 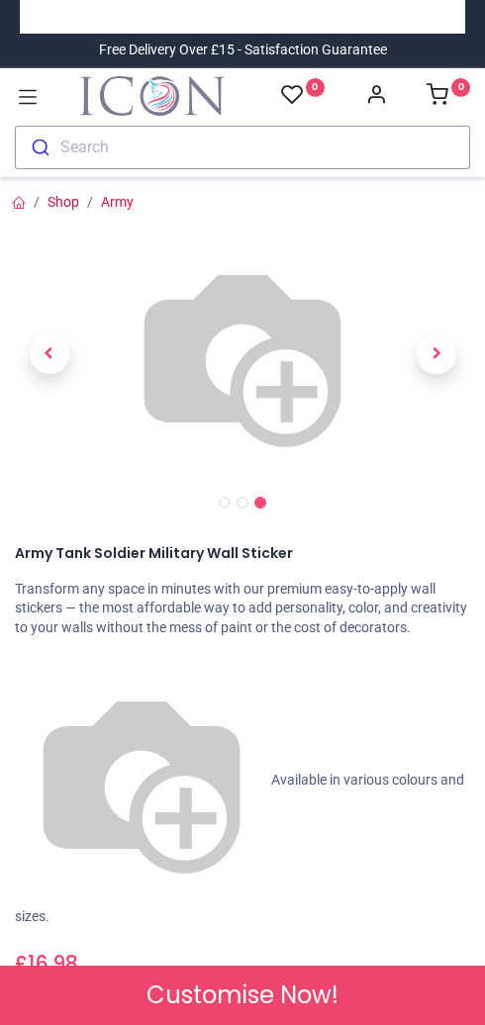 What do you see at coordinates (48, 354) in the screenshot?
I see `a: Previous` at bounding box center [48, 354].